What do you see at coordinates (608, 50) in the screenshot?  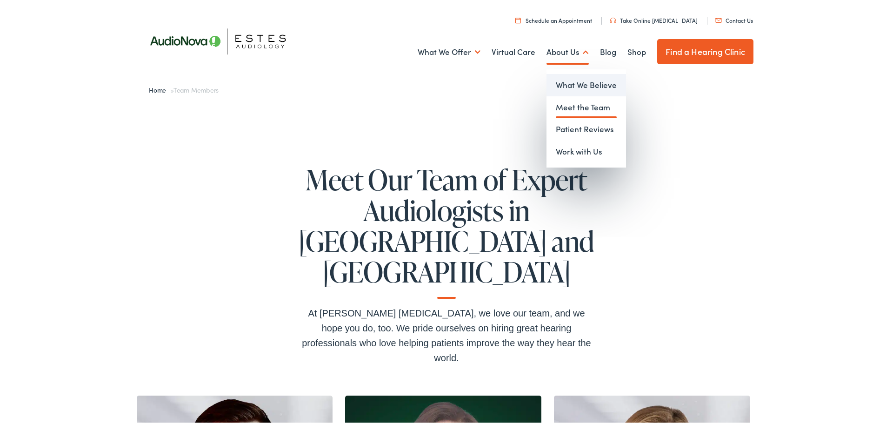 I see `a: Blog` at bounding box center [608, 50].